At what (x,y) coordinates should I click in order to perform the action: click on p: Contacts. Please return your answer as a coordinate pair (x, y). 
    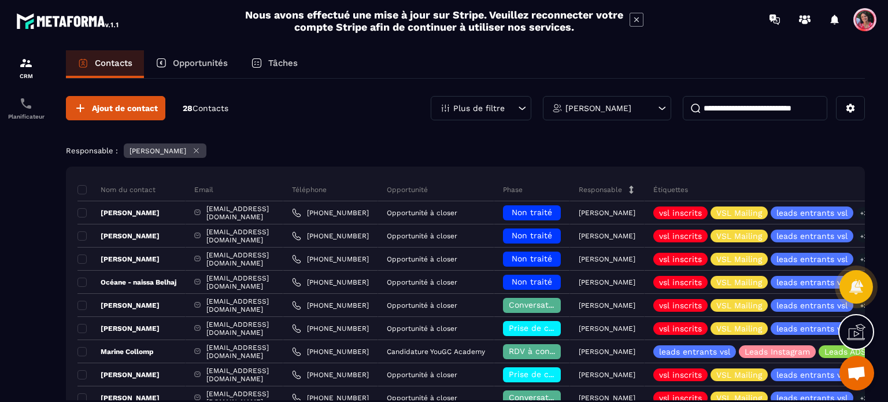
    Looking at the image, I should click on (113, 63).